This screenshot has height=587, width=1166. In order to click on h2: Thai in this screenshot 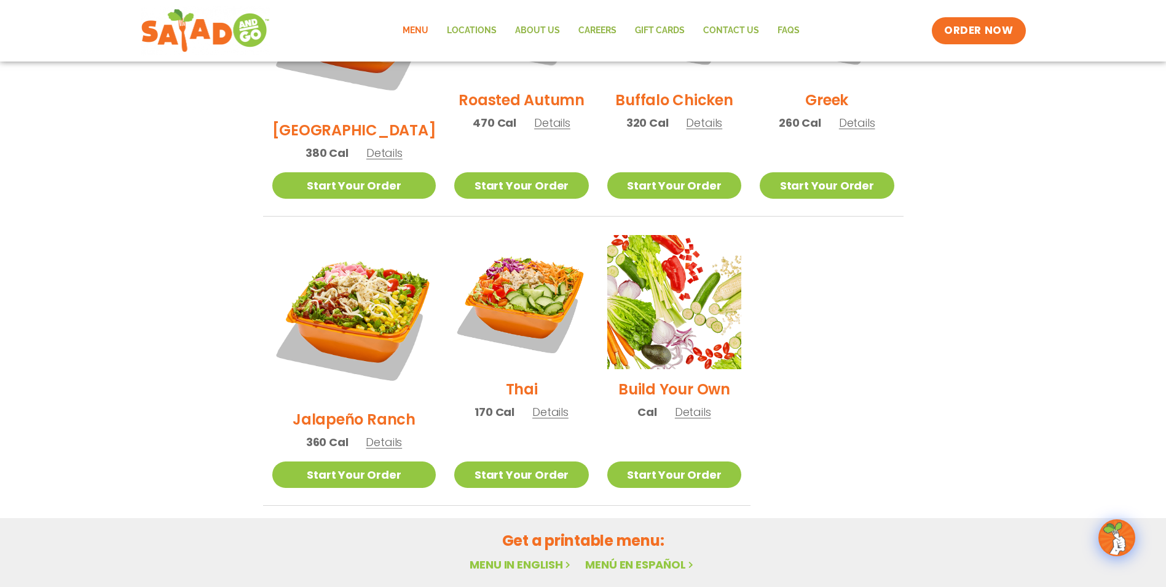, I will do `click(522, 389)`.